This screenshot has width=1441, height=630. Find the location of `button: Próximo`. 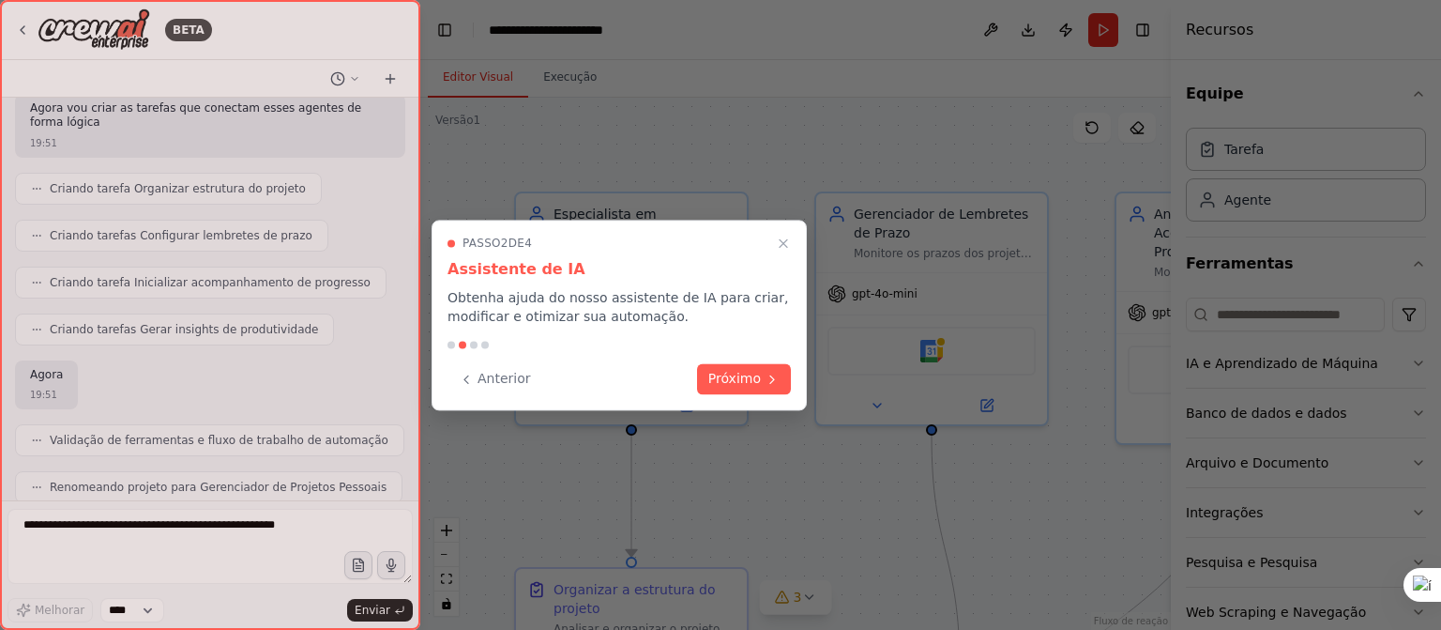

button: Próximo is located at coordinates (744, 378).